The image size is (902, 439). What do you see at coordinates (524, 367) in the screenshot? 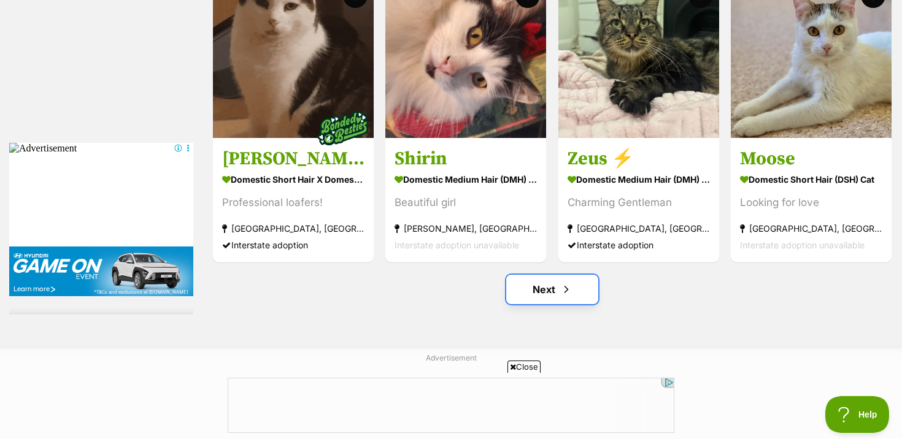
I see `span: Close` at bounding box center [524, 367].